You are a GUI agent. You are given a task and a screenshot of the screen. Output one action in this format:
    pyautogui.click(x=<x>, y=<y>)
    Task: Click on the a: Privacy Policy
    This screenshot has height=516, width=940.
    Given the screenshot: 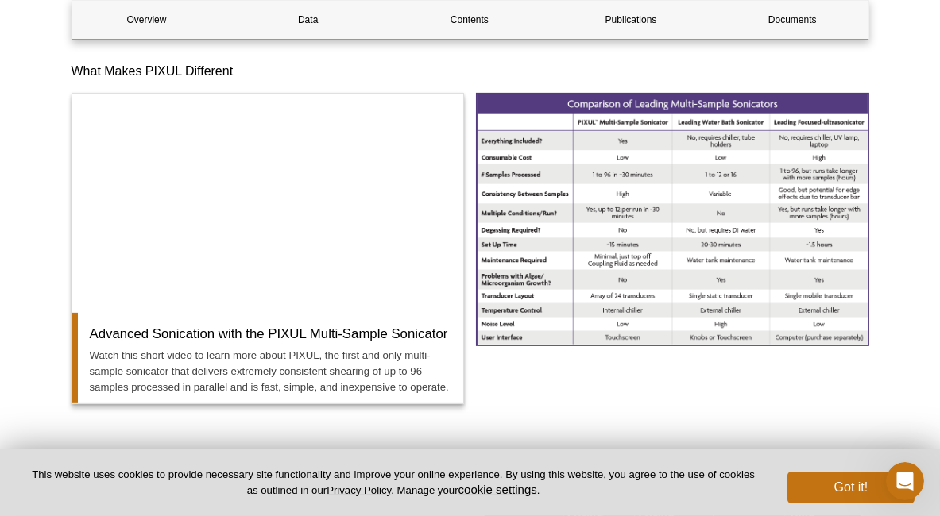 What is the action you would take?
    pyautogui.click(x=358, y=490)
    